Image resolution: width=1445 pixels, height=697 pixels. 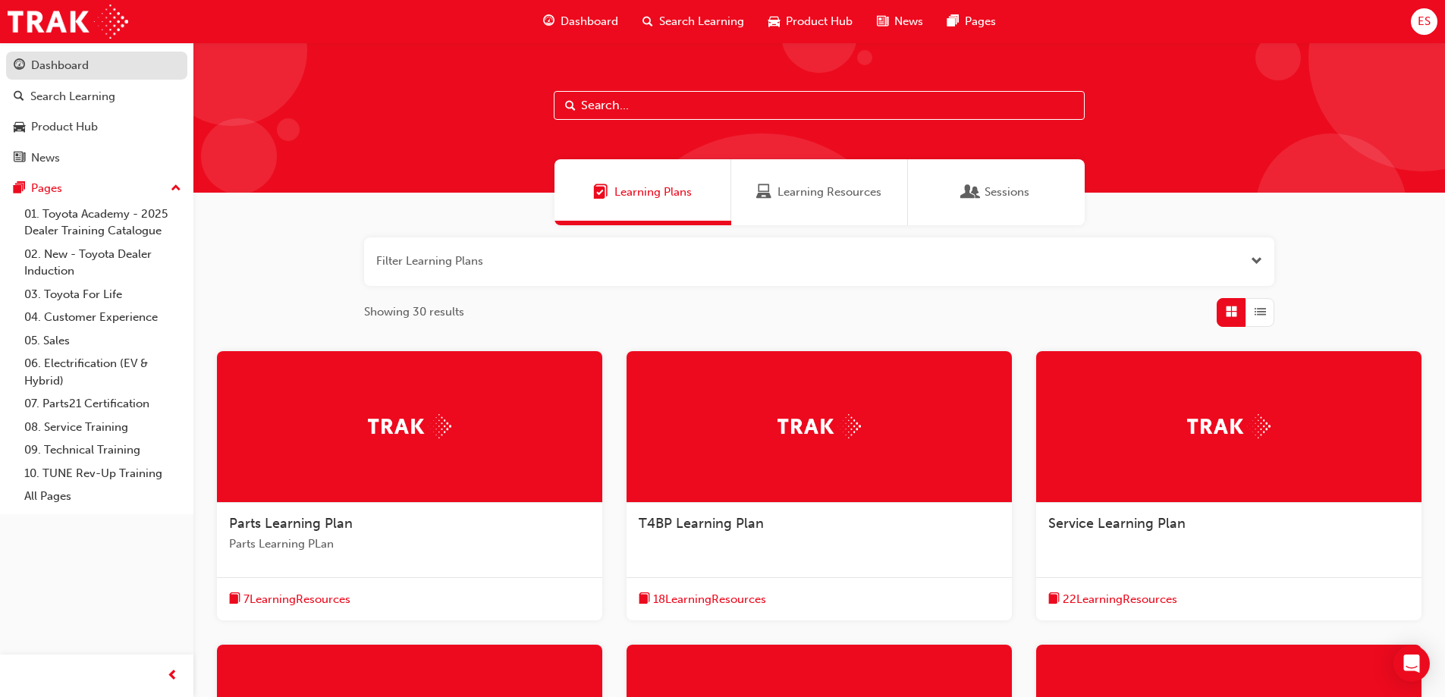 I want to click on span: Search Learning, so click(x=701, y=21).